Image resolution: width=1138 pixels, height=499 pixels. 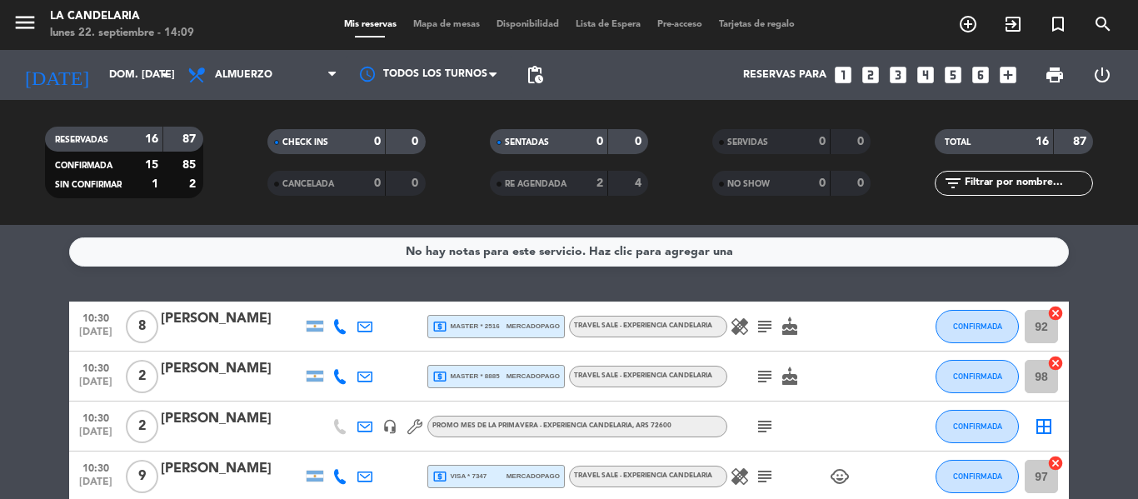 I want to click on button: menu, so click(x=25, y=25).